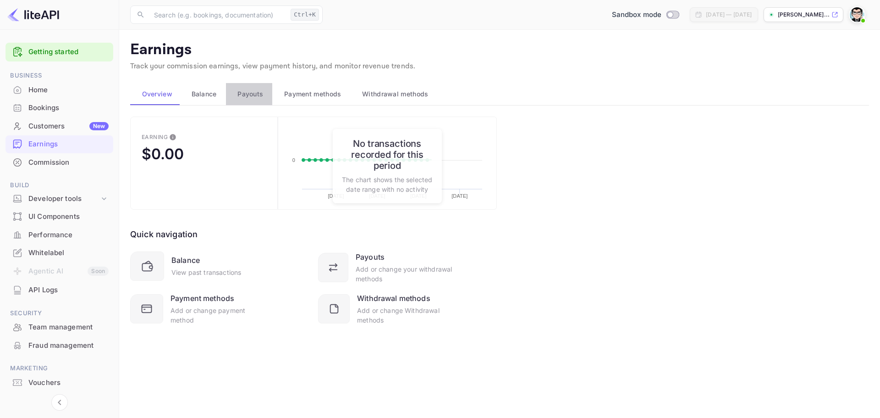  I want to click on a: Earnings, so click(59, 143).